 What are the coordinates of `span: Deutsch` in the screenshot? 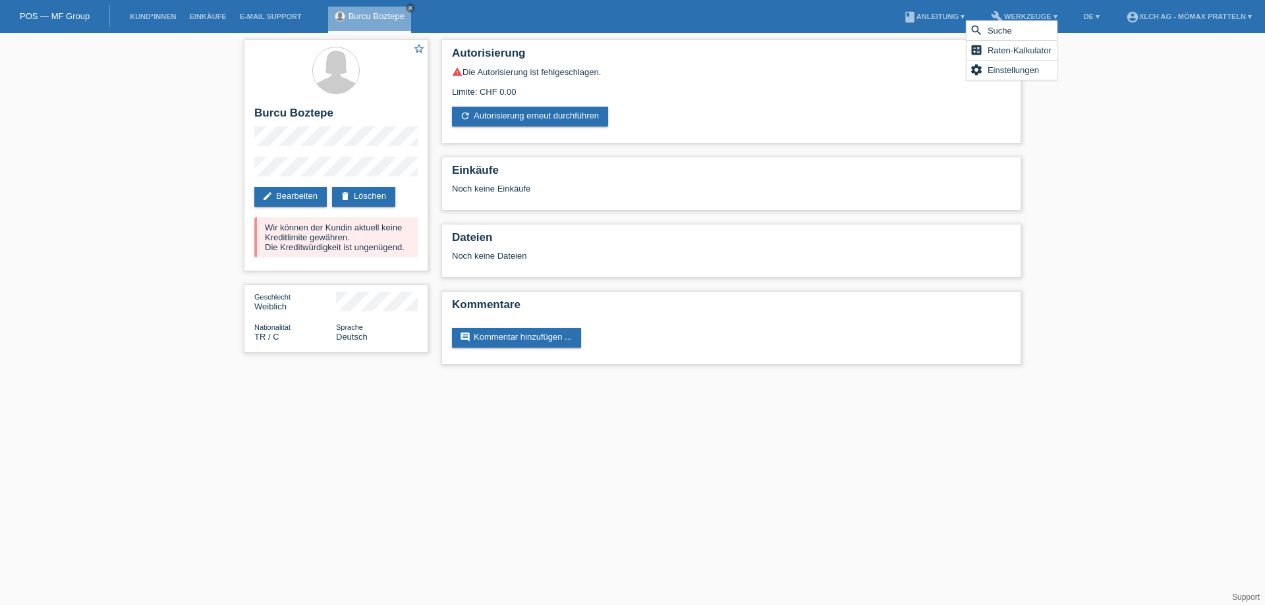 It's located at (352, 337).